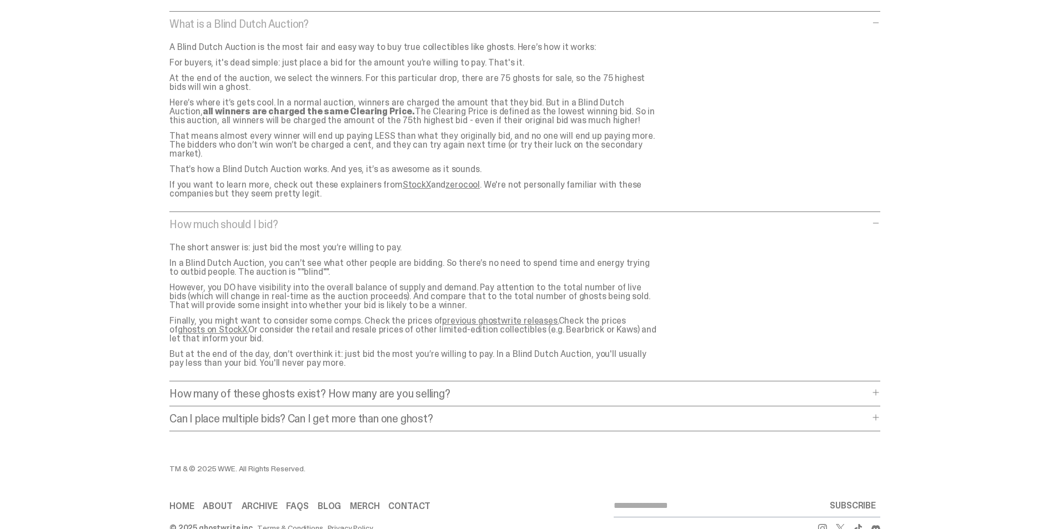 The width and height of the screenshot is (1058, 529). What do you see at coordinates (414, 63) in the screenshot?
I see `p: For buyers, it's dead simple: just place a bid for the amount you’re willing to pay. That's it.` at bounding box center [414, 63].